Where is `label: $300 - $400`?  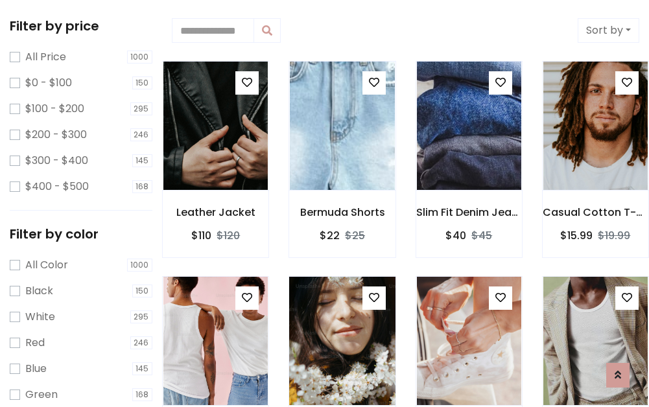 label: $300 - $400 is located at coordinates (56, 161).